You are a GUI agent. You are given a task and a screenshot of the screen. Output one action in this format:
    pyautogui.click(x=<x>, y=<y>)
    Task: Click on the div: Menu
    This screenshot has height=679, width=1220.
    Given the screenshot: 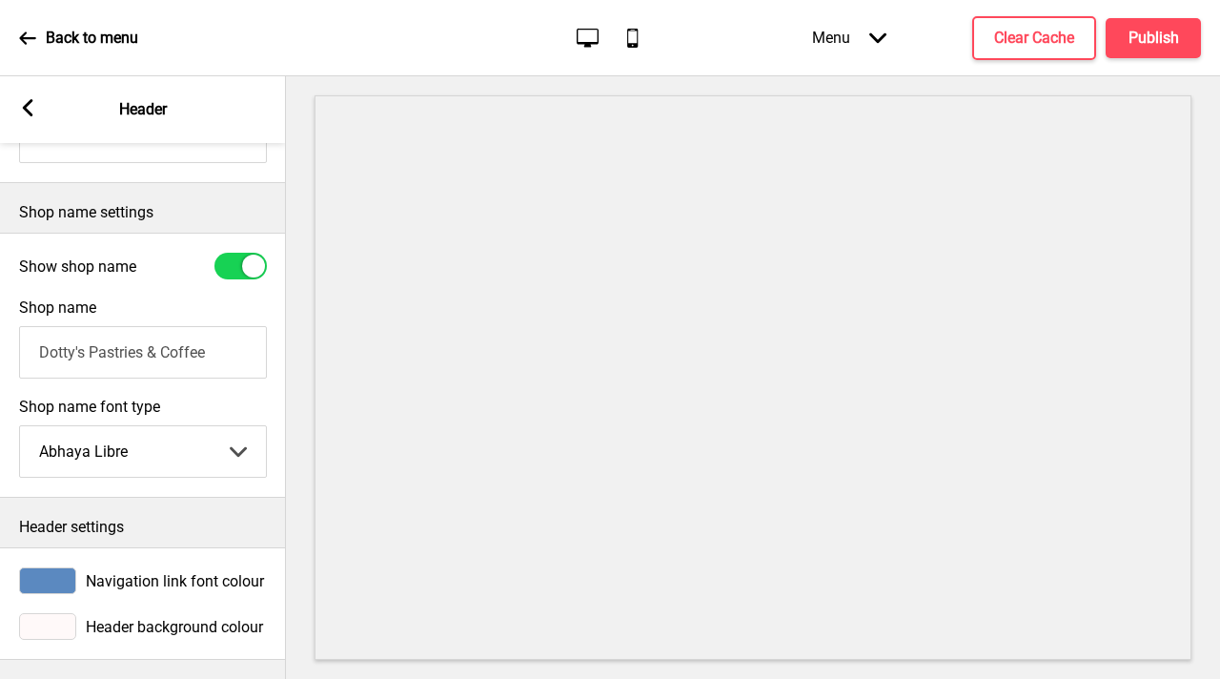 What is the action you would take?
    pyautogui.click(x=849, y=37)
    